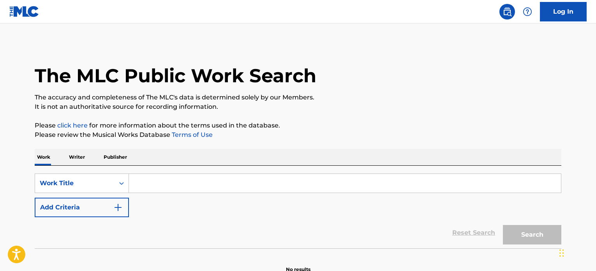  Describe the element at coordinates (191, 134) in the screenshot. I see `a: Terms of Use` at that location.